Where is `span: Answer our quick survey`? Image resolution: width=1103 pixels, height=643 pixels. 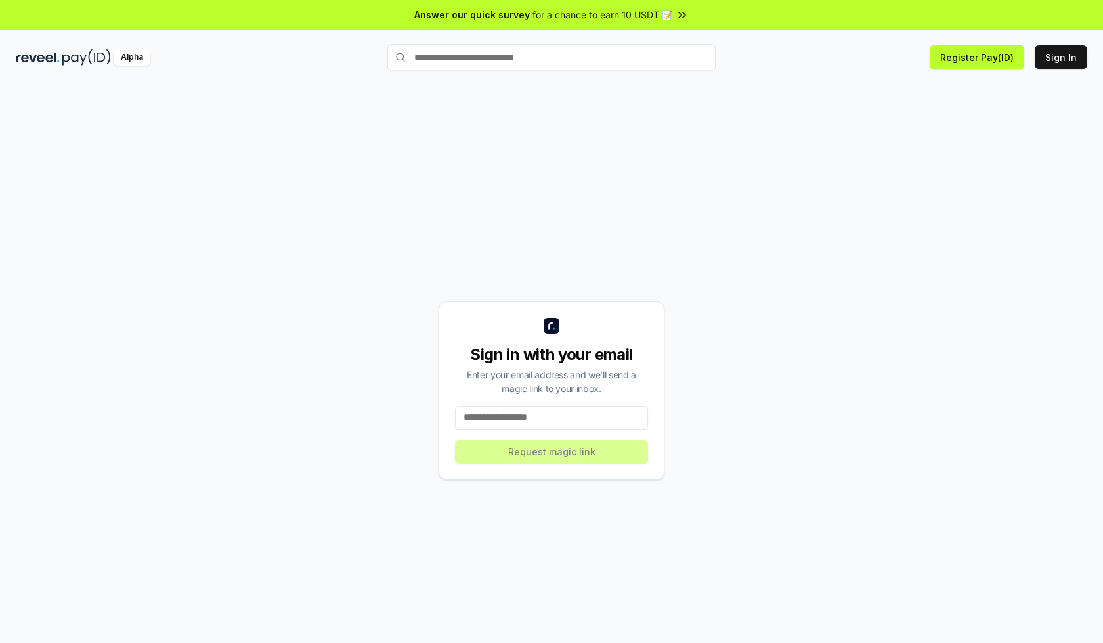
span: Answer our quick survey is located at coordinates (472, 14).